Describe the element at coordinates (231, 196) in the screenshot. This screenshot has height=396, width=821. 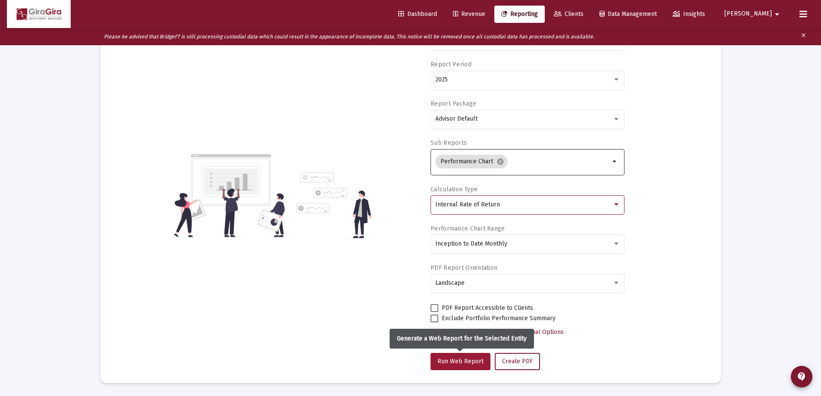
I see `img: reporting` at that location.